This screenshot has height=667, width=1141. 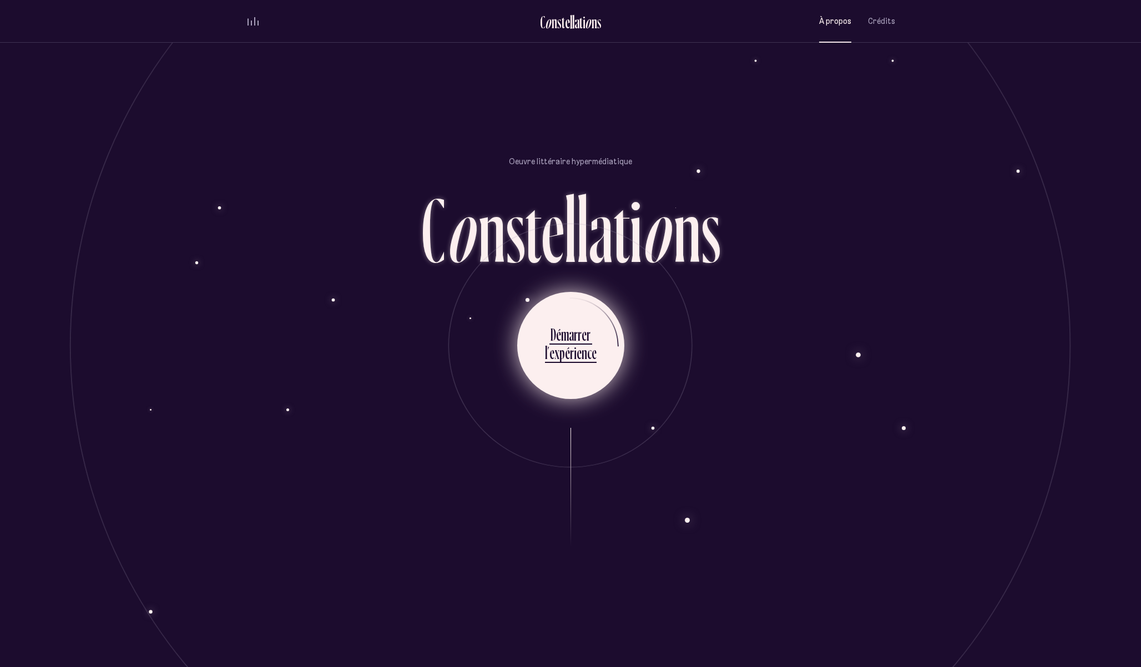 What do you see at coordinates (571, 162) in the screenshot?
I see `p: Oeuvre littéraire hypermédiatique` at bounding box center [571, 162].